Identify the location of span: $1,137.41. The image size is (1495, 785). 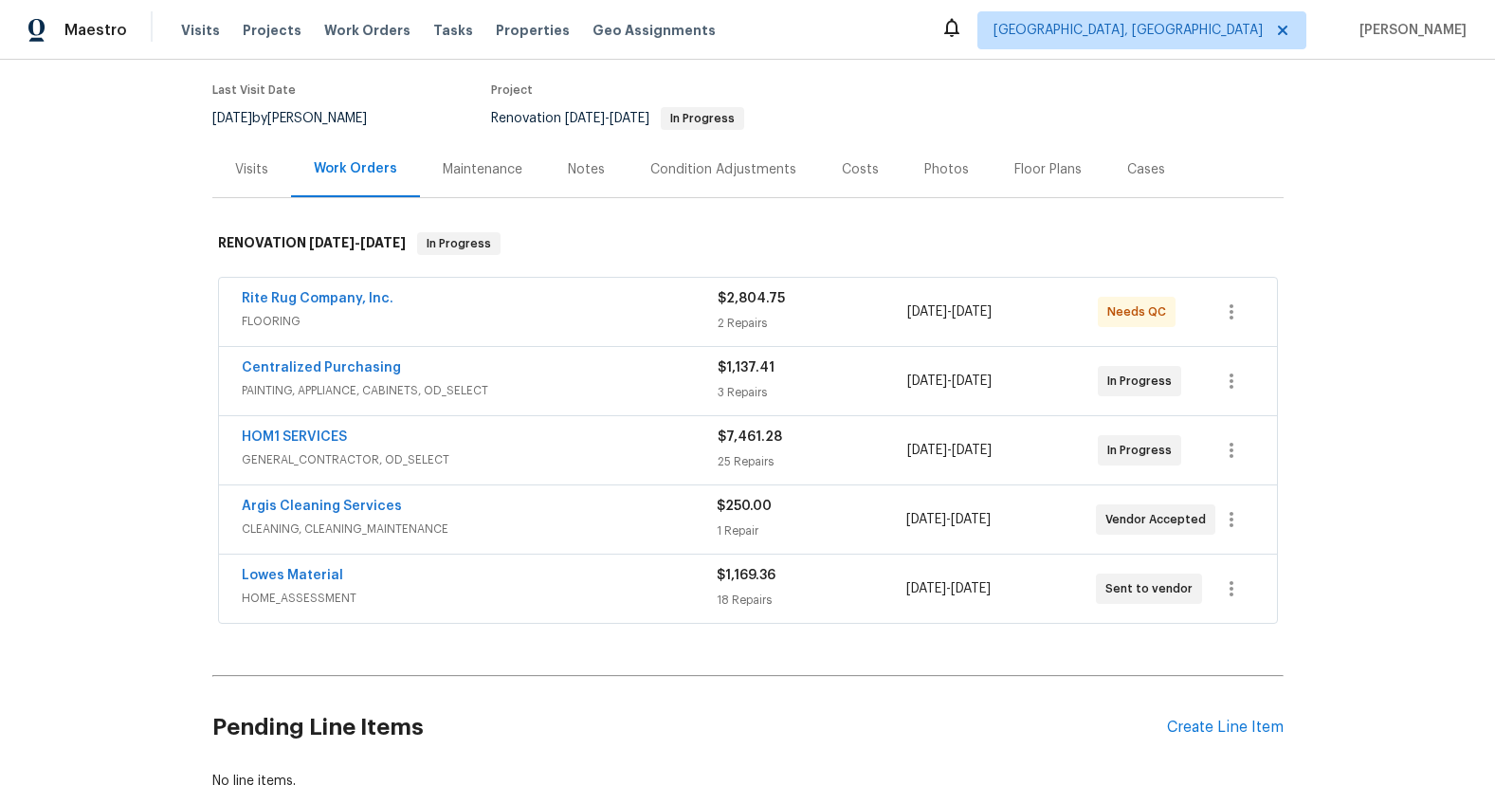
(746, 368).